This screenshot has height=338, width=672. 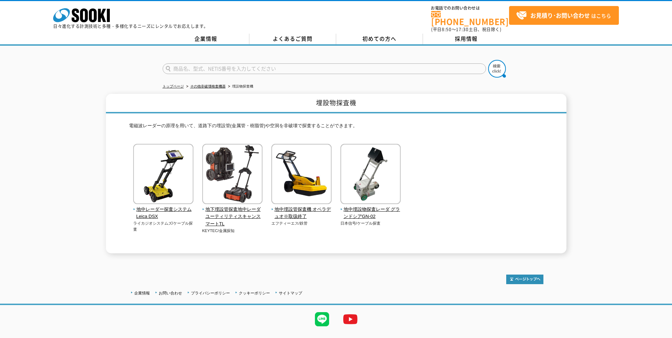 What do you see at coordinates (170, 293) in the screenshot?
I see `a: お問い合わせ` at bounding box center [170, 293].